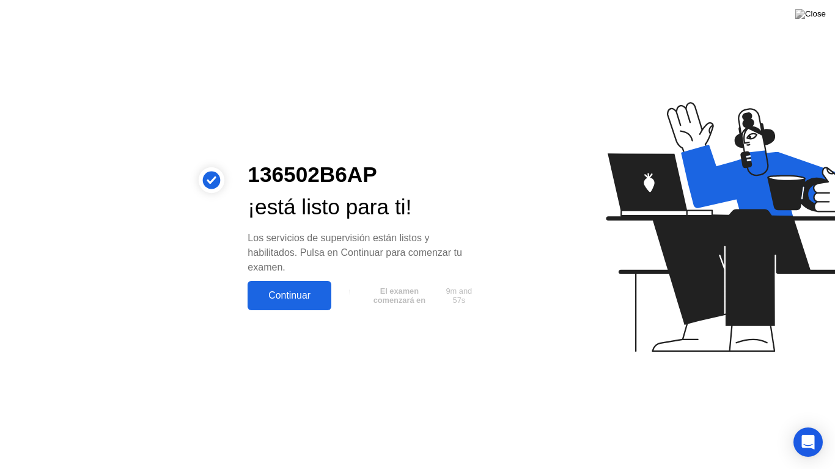 The height and width of the screenshot is (469, 835). Describe the element at coordinates (810, 14) in the screenshot. I see `img: Close` at that location.